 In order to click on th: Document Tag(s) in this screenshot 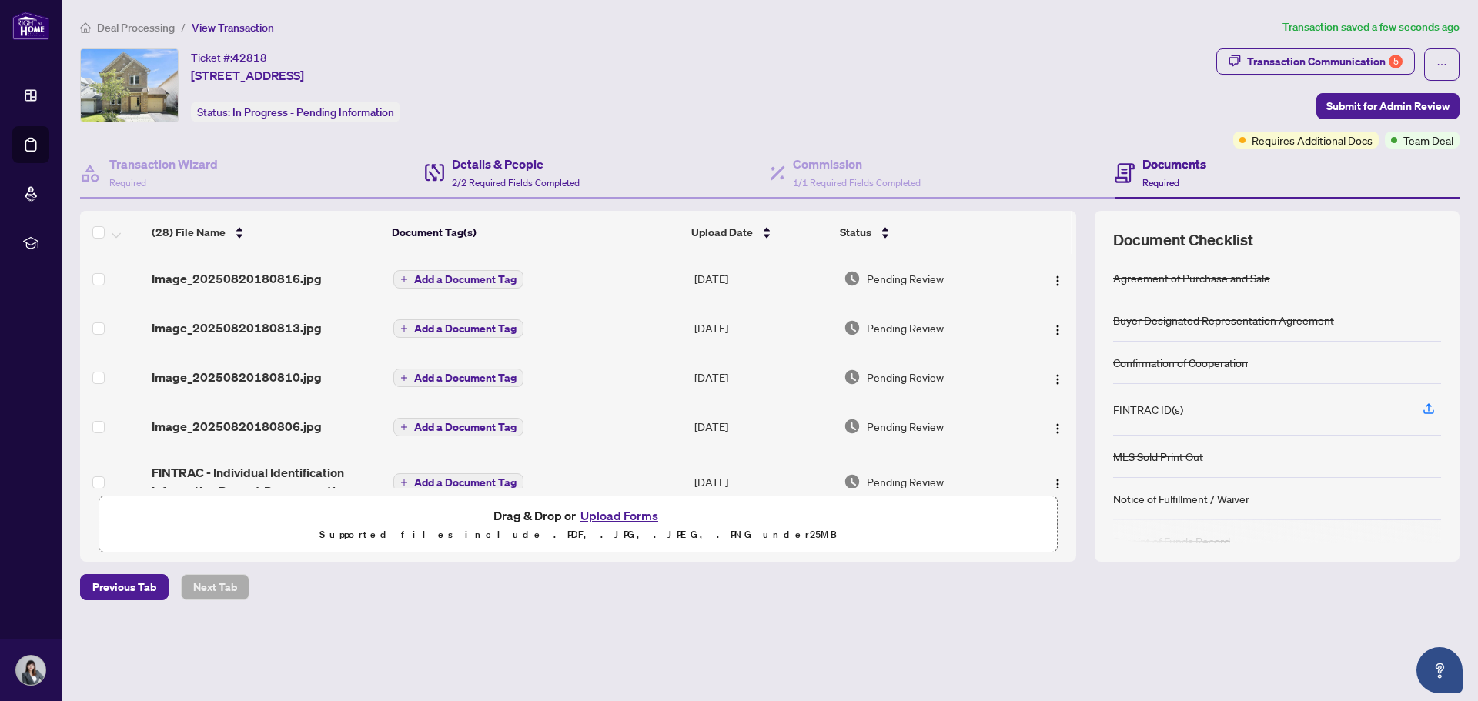, I will do `click(536, 232)`.